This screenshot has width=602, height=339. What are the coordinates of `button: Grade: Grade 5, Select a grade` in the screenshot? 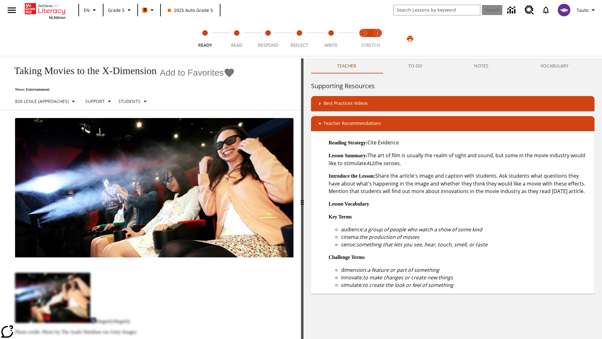 It's located at (120, 10).